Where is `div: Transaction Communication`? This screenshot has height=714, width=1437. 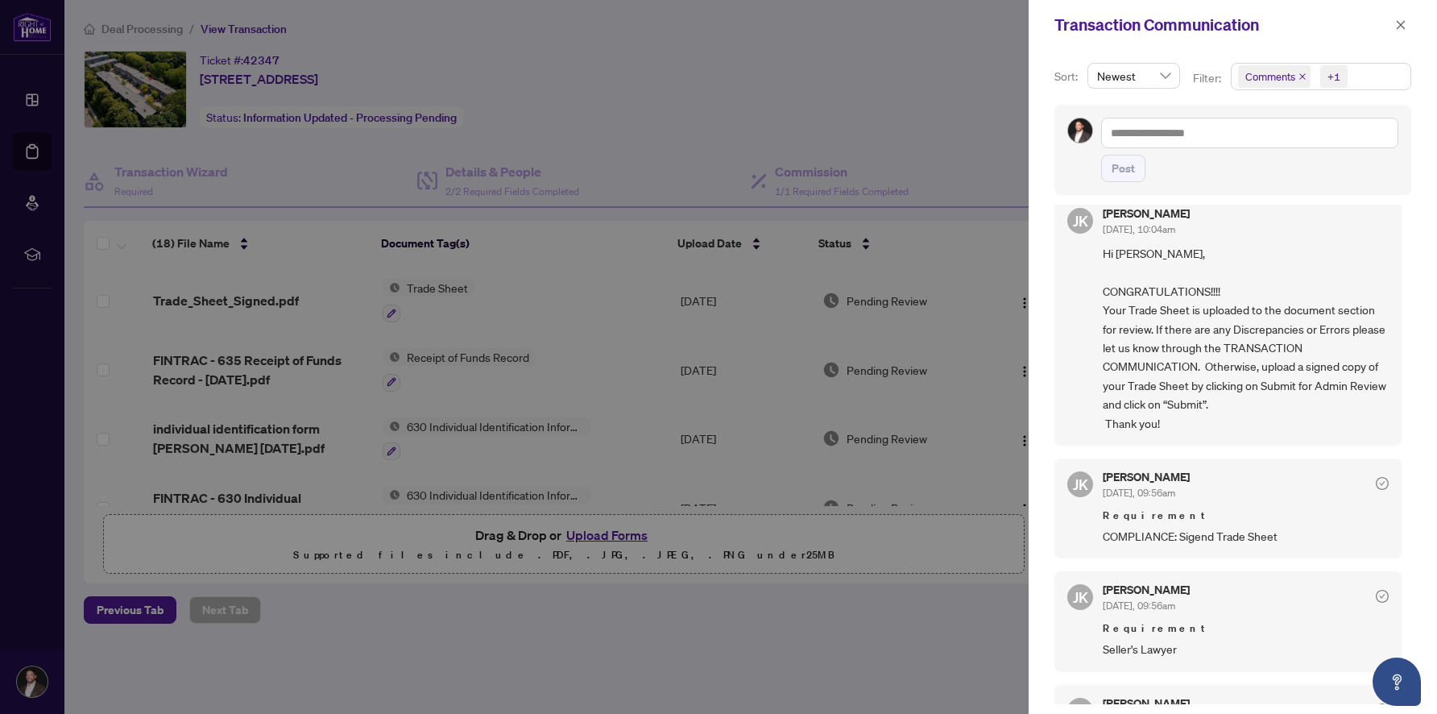
div: Transaction Communication is located at coordinates (1222, 25).